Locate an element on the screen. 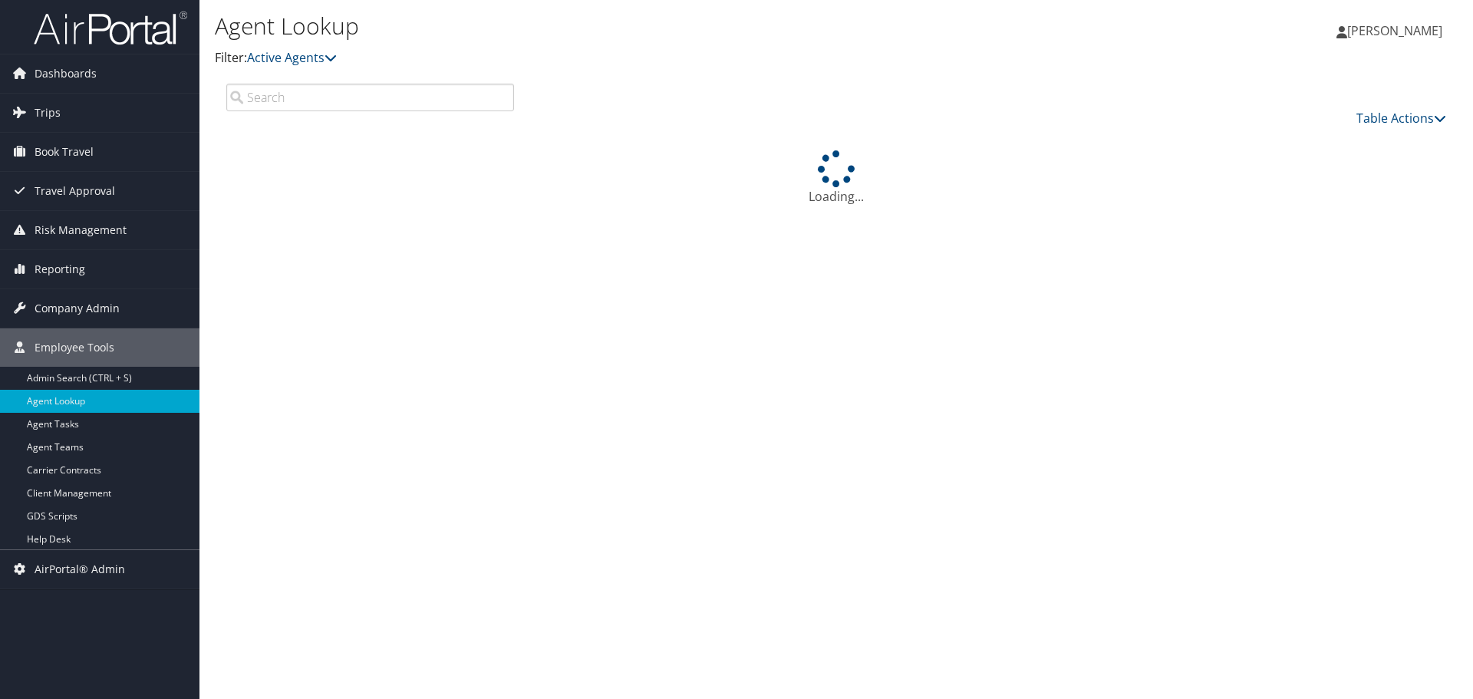 This screenshot has height=699, width=1473. span: Dashboards is located at coordinates (65, 74).